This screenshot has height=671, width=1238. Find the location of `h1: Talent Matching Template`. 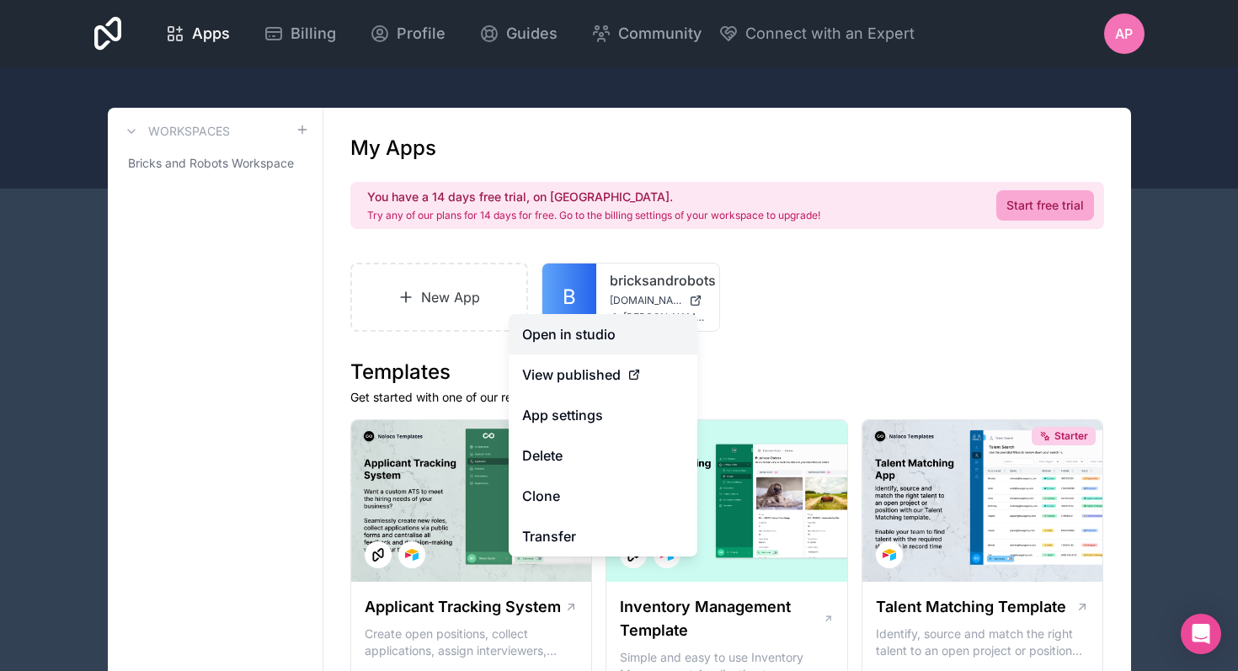

h1: Talent Matching Template is located at coordinates (971, 607).